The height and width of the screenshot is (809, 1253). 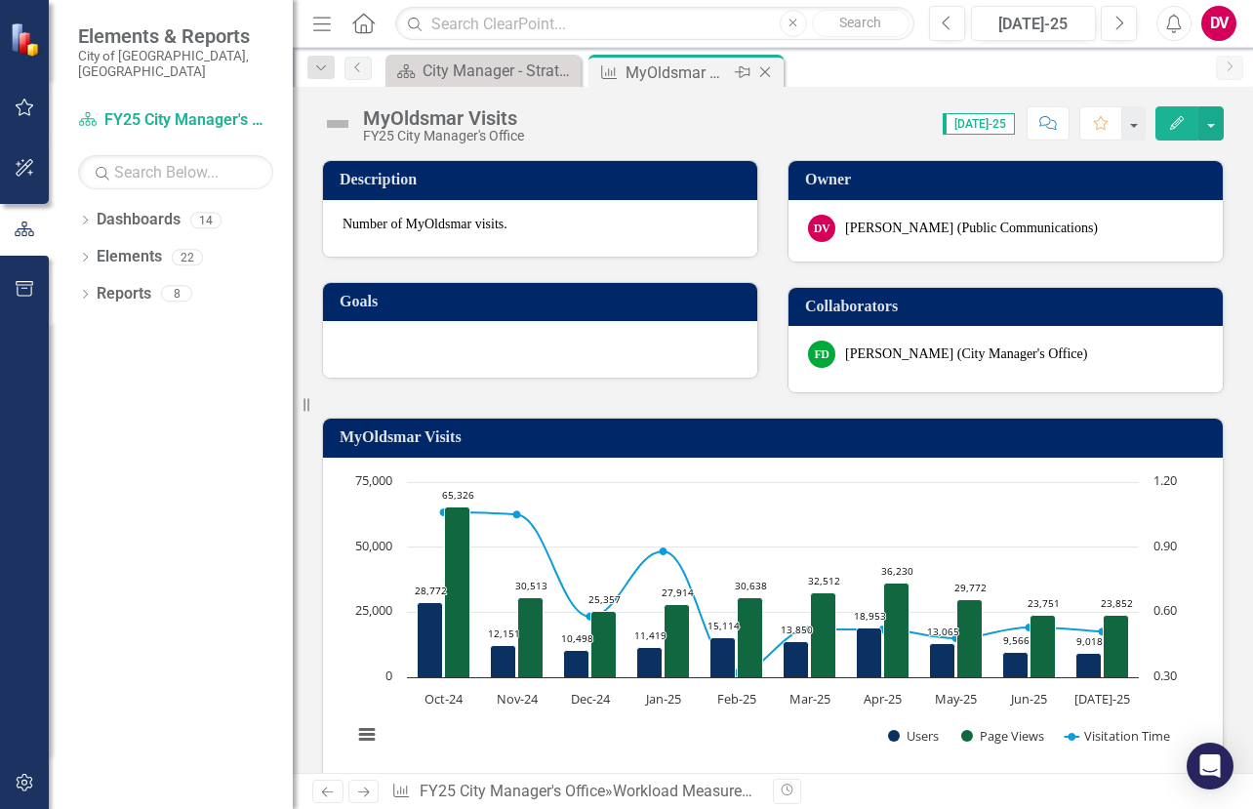 I want to click on text: Jun-25, so click(x=1028, y=699).